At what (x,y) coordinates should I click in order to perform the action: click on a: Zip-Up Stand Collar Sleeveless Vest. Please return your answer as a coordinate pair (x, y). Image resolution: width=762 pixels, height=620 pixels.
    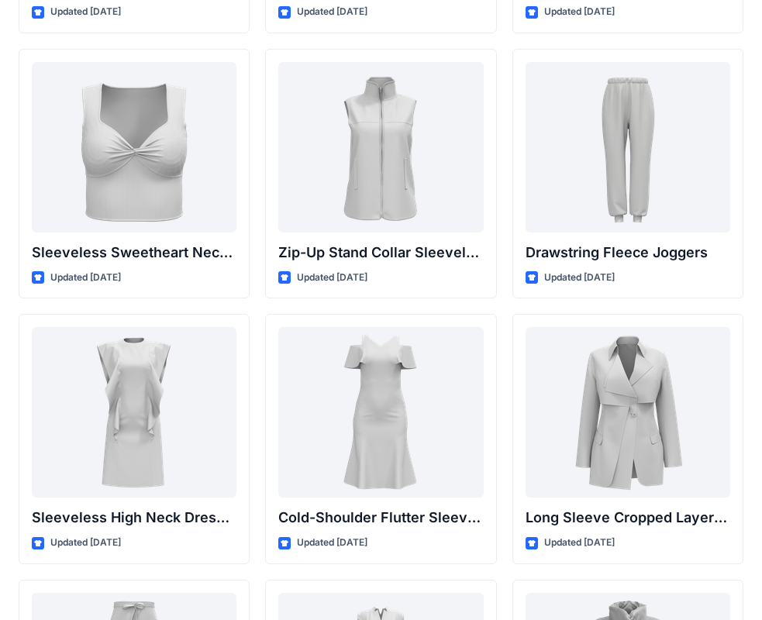
    Looking at the image, I should click on (381, 147).